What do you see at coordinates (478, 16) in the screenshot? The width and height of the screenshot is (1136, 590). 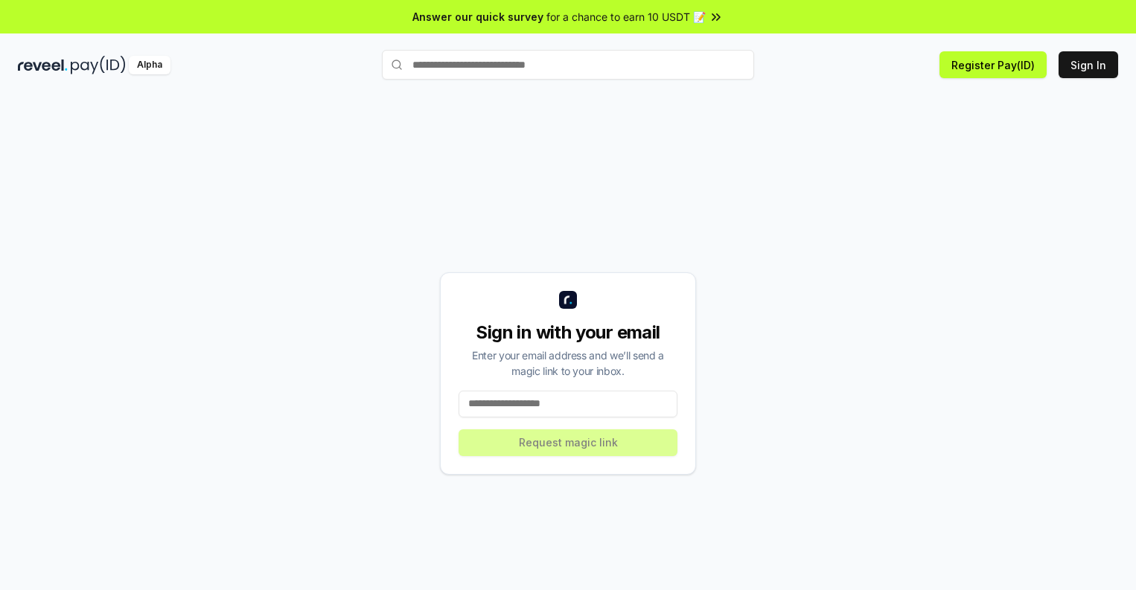 I see `span: Answer our quick survey` at bounding box center [478, 16].